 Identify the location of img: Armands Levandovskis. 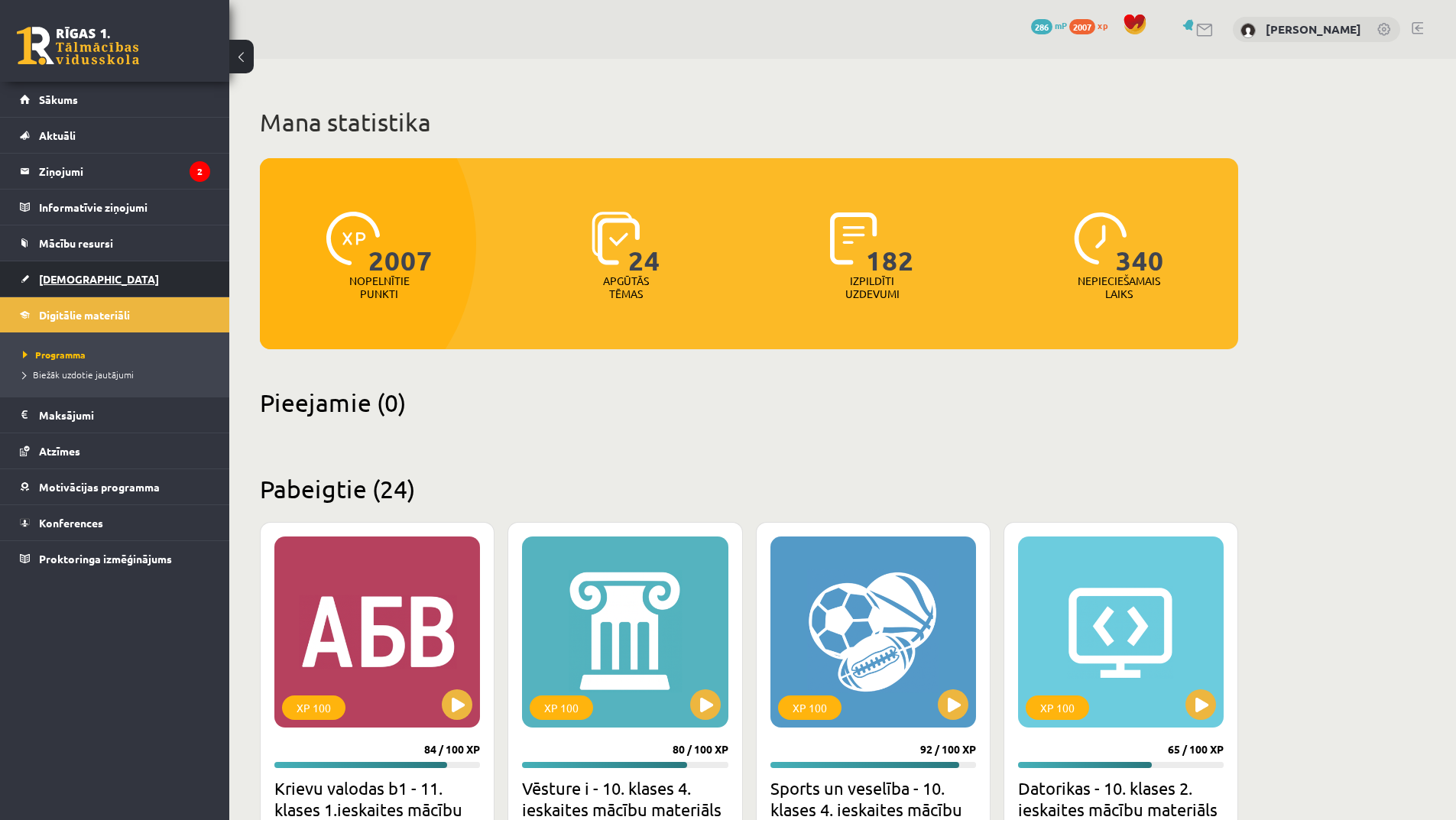
(1249, 31).